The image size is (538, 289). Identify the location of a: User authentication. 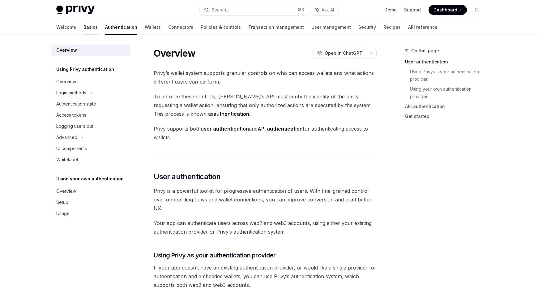
(446, 62).